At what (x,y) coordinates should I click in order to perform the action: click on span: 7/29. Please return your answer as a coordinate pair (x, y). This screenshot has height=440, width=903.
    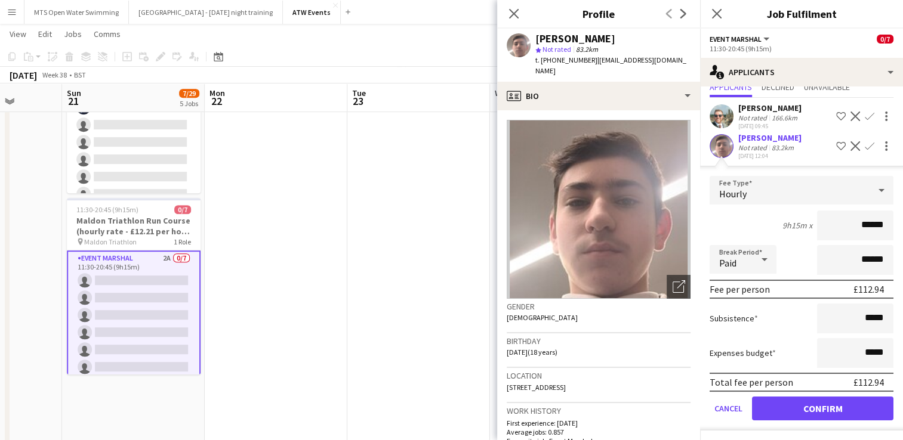
    Looking at the image, I should click on (189, 93).